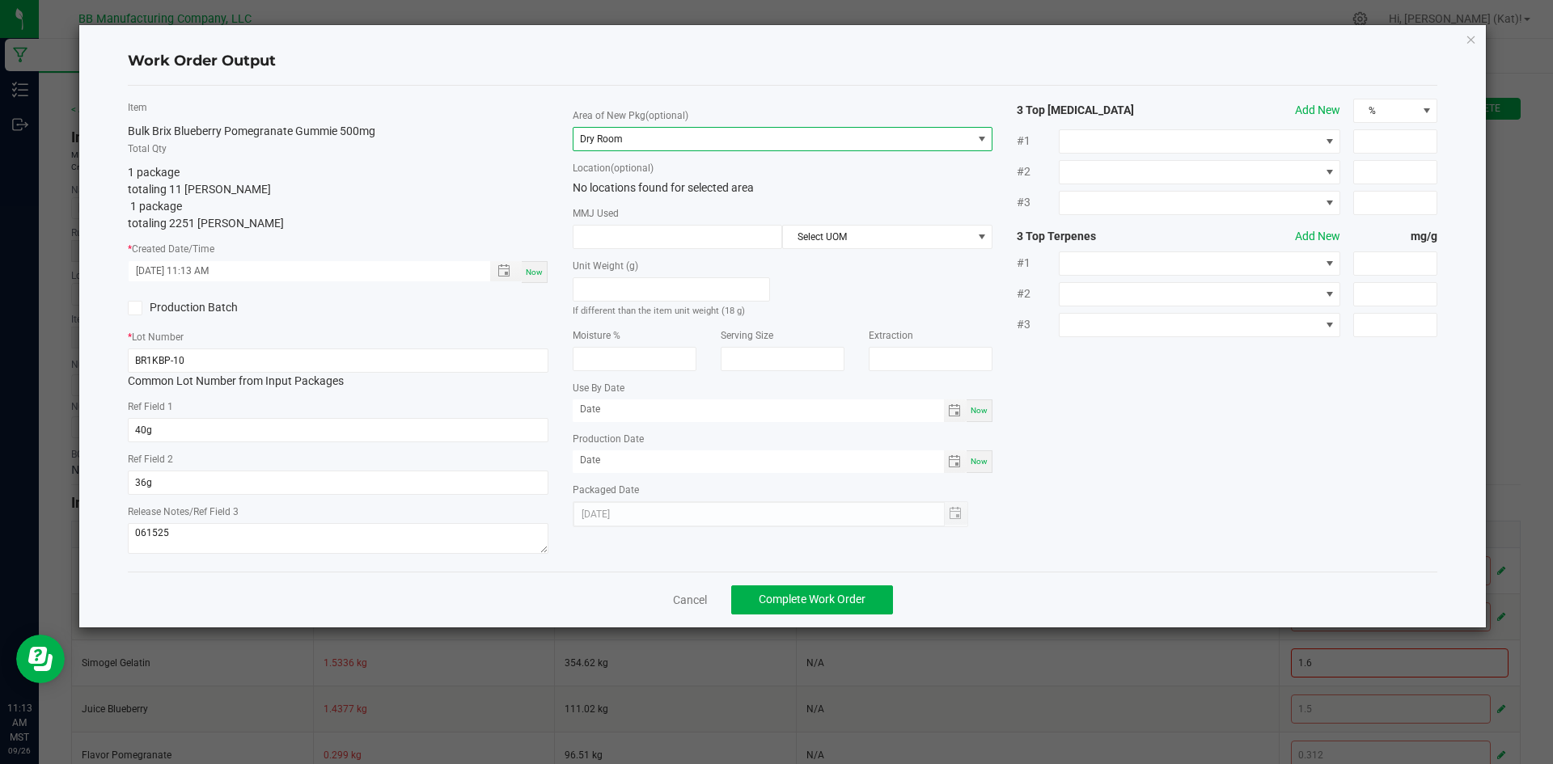  Describe the element at coordinates (173, 249) in the screenshot. I see `label: Created Date/Time` at that location.